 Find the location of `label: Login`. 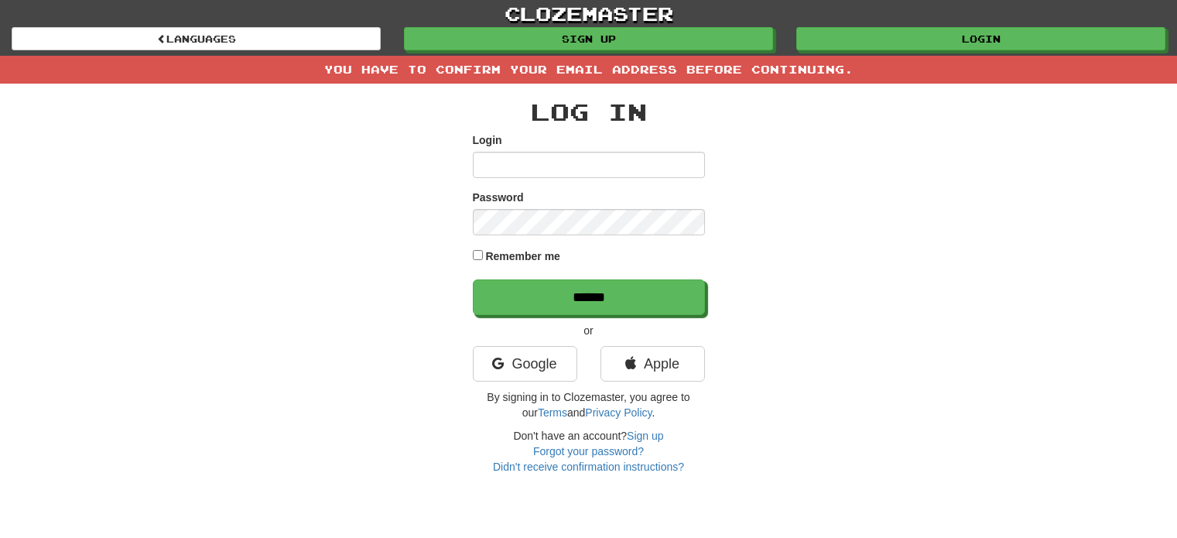

label: Login is located at coordinates (487, 140).